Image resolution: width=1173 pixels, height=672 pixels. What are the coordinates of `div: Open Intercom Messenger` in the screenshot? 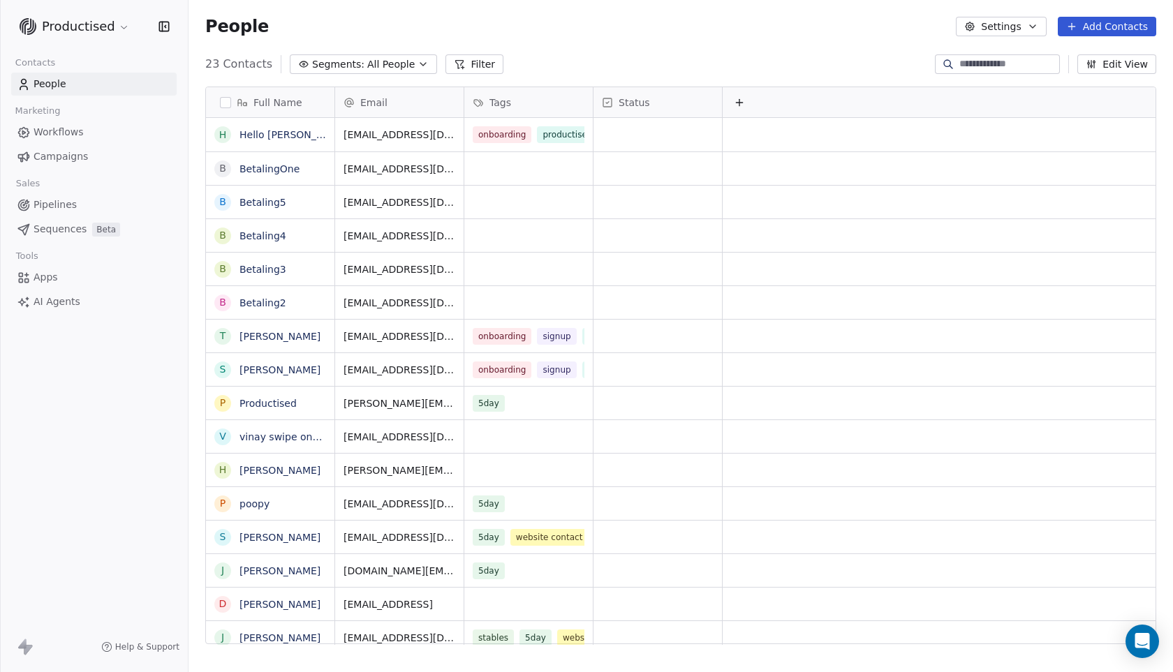 It's located at (1142, 642).